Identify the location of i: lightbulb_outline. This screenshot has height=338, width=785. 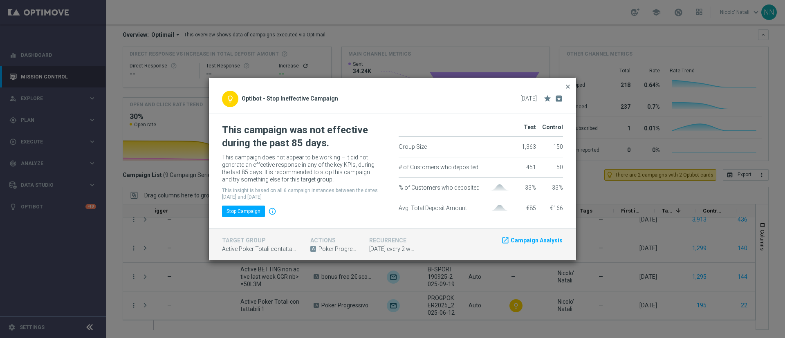
(230, 99).